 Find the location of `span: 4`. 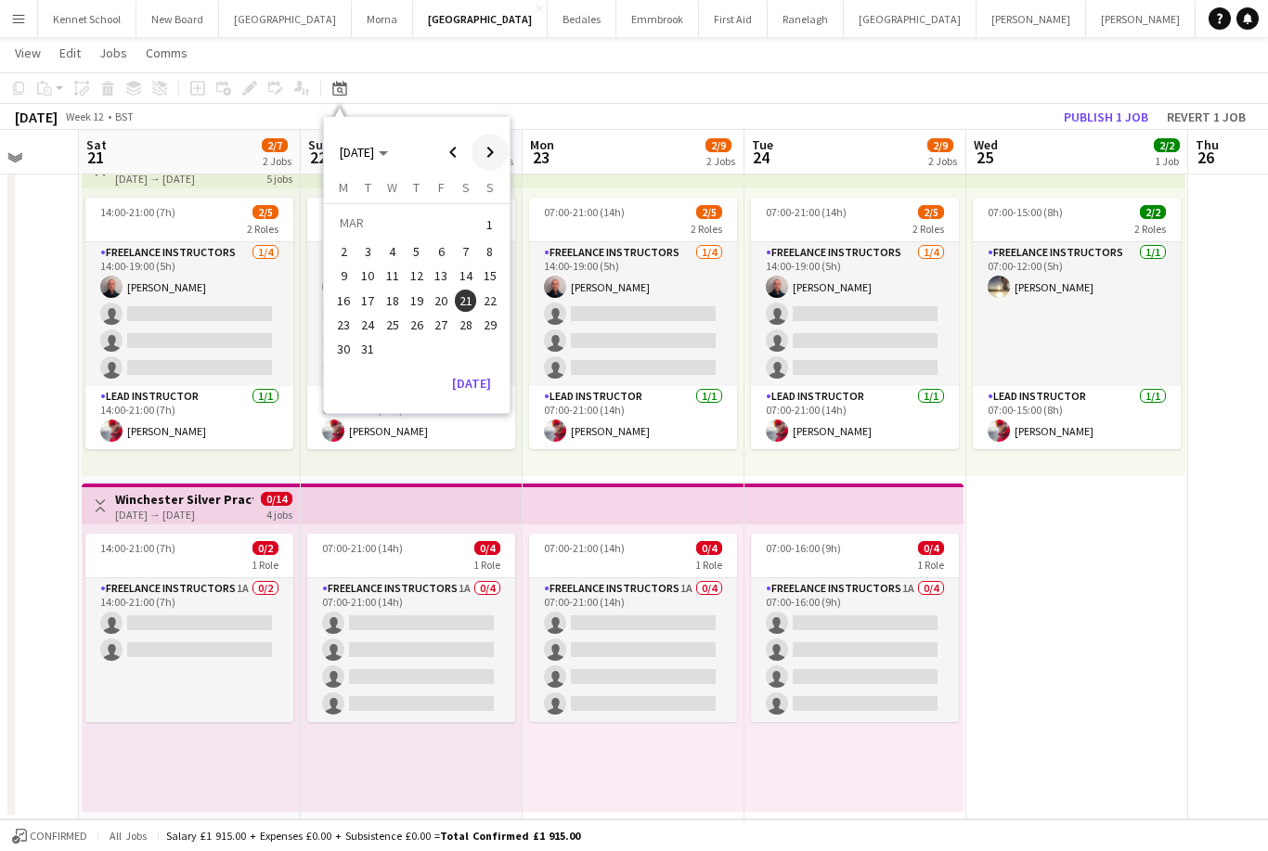

span: 4 is located at coordinates (393, 252).